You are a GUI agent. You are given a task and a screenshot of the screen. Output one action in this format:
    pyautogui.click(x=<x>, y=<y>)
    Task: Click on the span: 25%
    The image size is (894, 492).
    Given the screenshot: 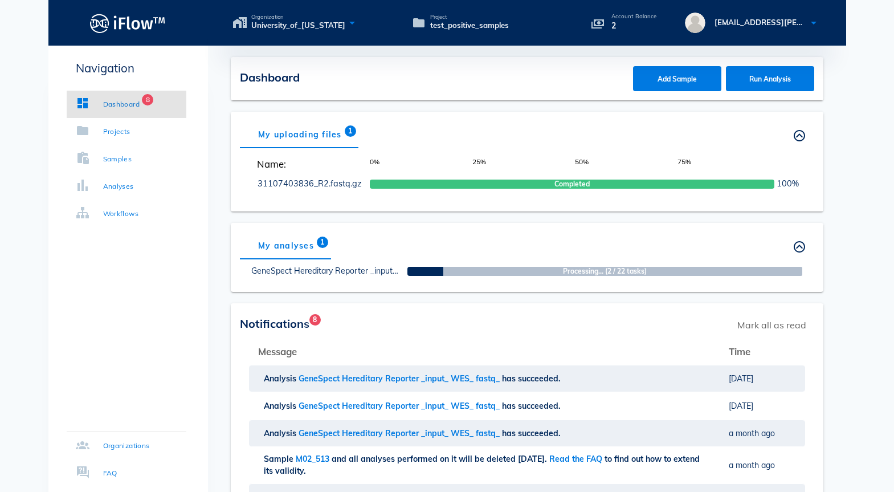 What is the action you would take?
    pyautogui.click(x=524, y=164)
    